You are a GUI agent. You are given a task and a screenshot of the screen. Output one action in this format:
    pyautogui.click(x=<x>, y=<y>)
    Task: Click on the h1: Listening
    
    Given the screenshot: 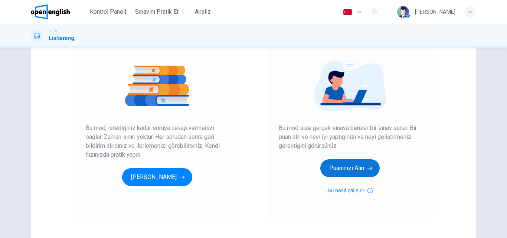 What is the action you would take?
    pyautogui.click(x=62, y=38)
    